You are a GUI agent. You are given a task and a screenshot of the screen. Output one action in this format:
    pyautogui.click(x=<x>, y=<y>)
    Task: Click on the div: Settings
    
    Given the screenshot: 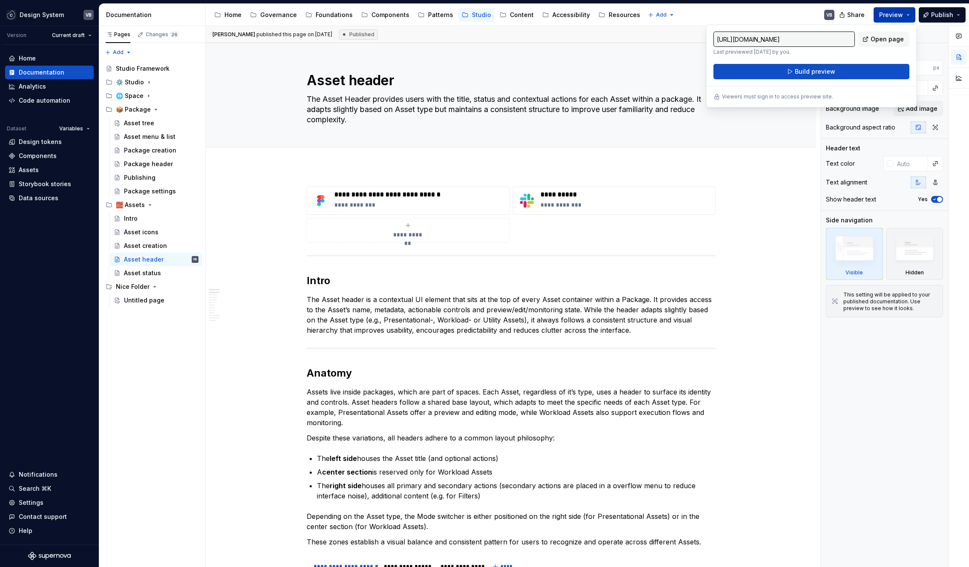 What is the action you would take?
    pyautogui.click(x=31, y=503)
    